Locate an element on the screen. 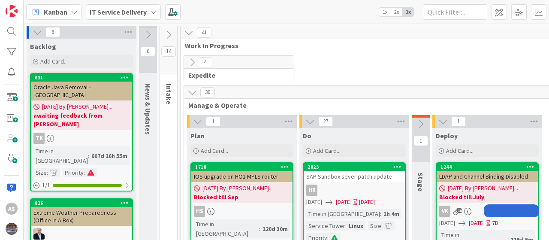 Image resolution: width=549 pixels, height=240 pixels. div: 607d 16h 55m is located at coordinates (109, 156).